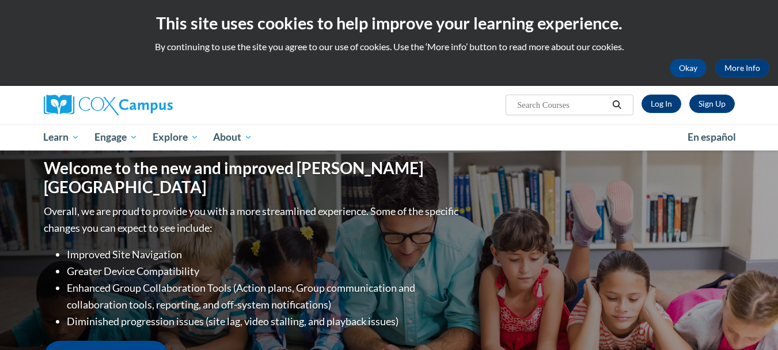 The width and height of the screenshot is (778, 350). Describe the element at coordinates (108, 105) in the screenshot. I see `img: Cox Campus` at that location.